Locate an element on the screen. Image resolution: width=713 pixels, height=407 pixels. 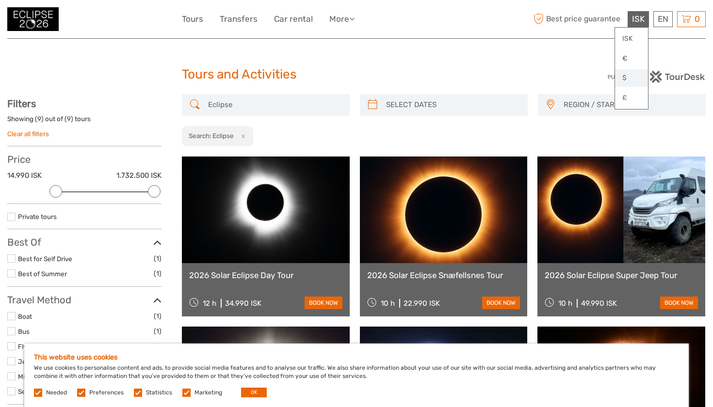
div: EN is located at coordinates (663, 19).